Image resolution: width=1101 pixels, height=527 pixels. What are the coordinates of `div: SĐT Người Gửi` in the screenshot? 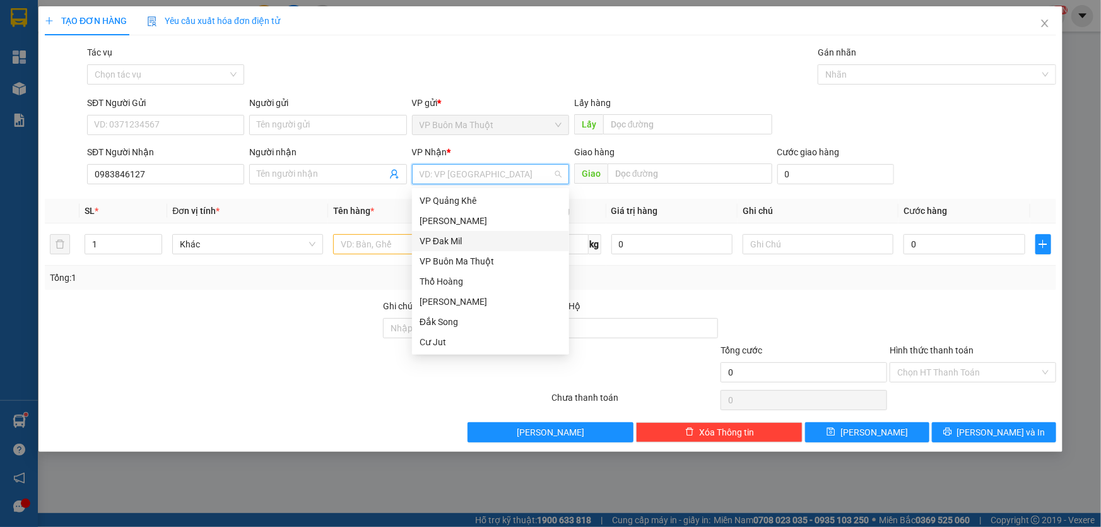 It's located at (165, 103).